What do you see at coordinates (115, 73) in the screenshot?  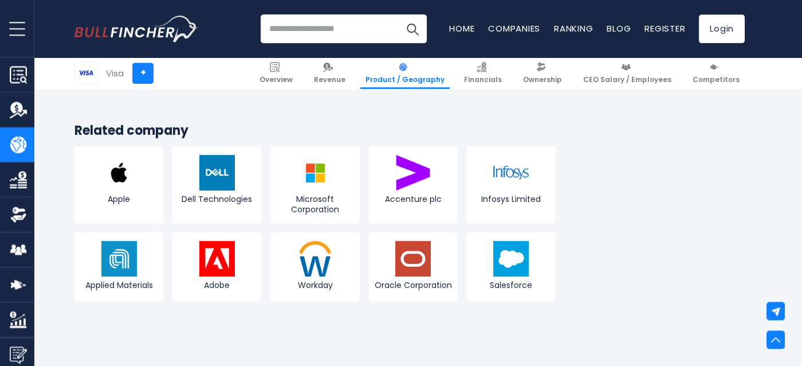 I see `div: Visa` at bounding box center [115, 73].